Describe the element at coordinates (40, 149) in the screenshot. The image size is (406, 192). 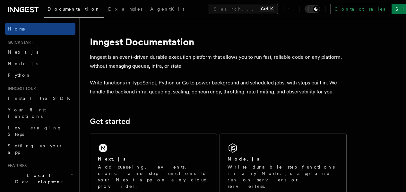
I see `a: Setting up your app` at that location.